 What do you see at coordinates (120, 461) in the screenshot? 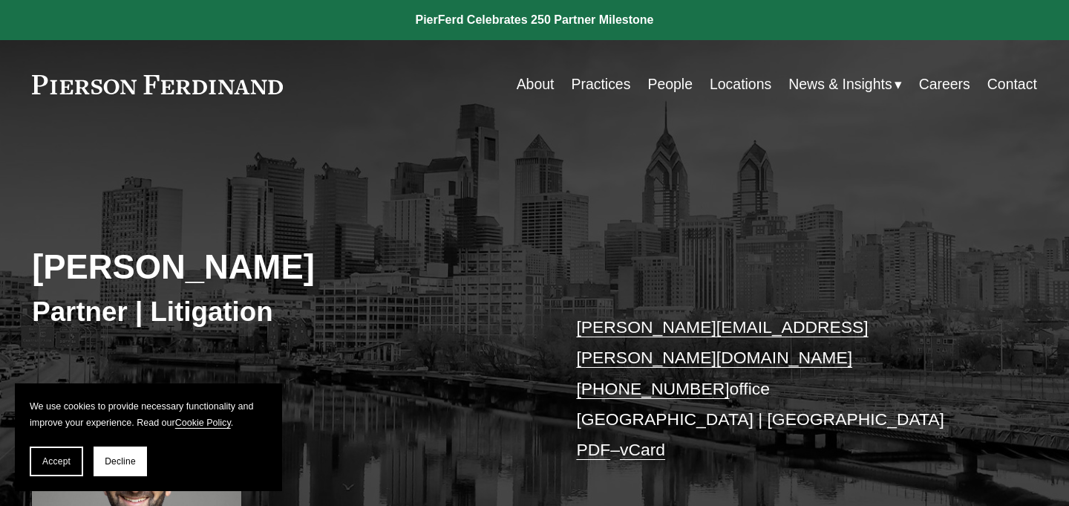
I see `span: Decline` at bounding box center [120, 461].